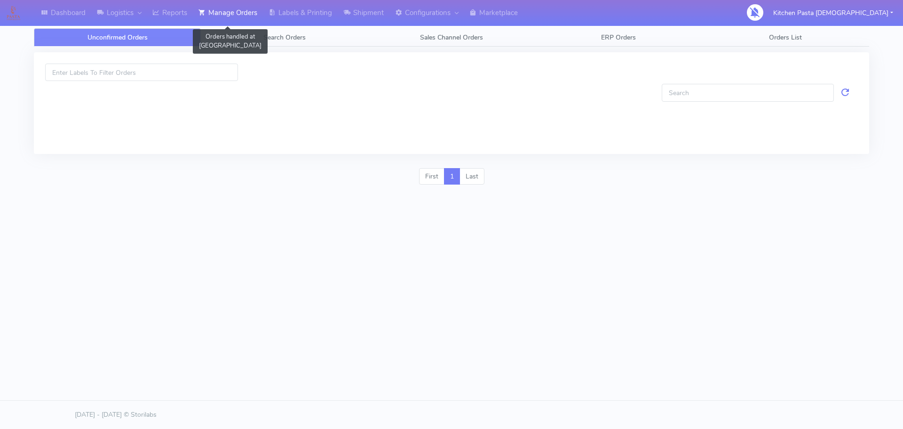  Describe the element at coordinates (452, 176) in the screenshot. I see `a: 1` at that location.